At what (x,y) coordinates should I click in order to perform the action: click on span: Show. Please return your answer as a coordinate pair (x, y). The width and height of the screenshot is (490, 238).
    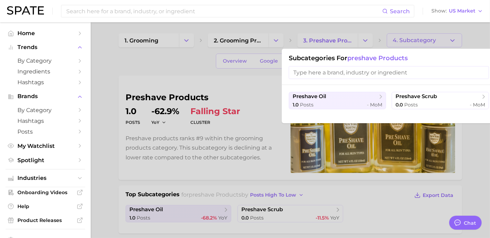
    Looking at the image, I should click on (439, 11).